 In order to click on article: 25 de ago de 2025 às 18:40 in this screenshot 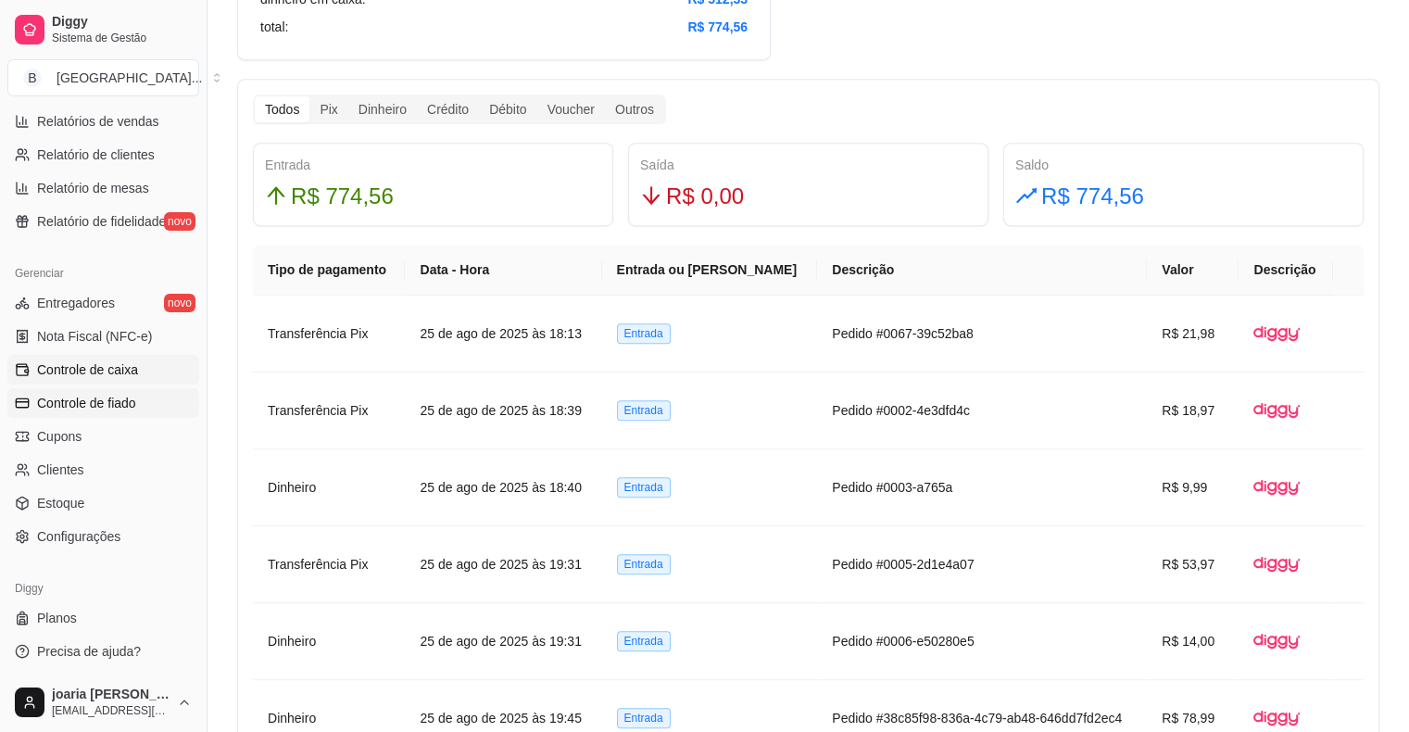, I will do `click(503, 487)`.